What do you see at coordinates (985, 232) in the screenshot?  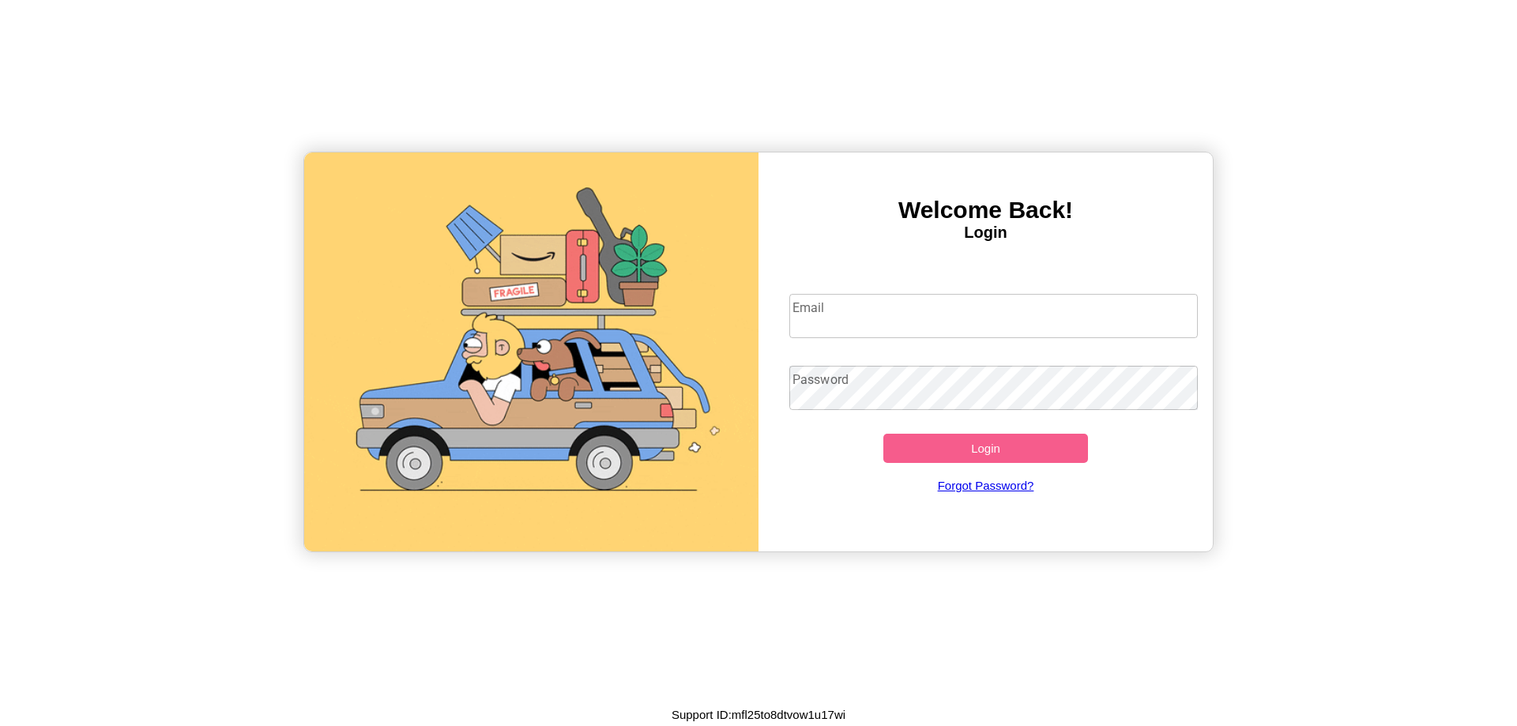 I see `h4: Login` at bounding box center [985, 232].